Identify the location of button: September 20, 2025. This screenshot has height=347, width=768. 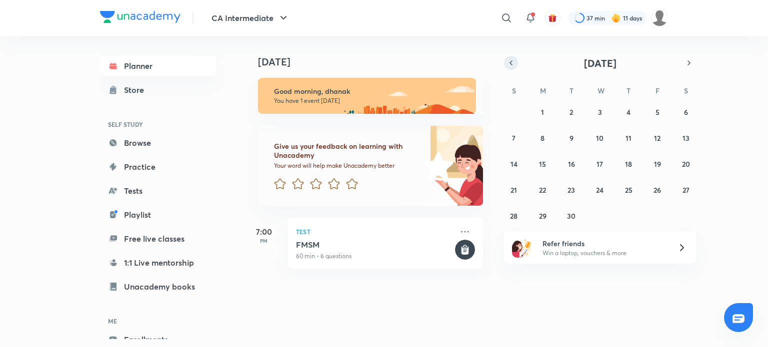
(686, 164).